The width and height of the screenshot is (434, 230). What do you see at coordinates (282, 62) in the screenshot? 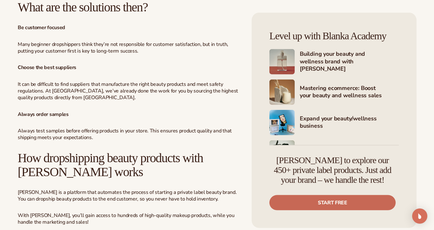
I see `img: Shopify Image 5` at bounding box center [282, 62].